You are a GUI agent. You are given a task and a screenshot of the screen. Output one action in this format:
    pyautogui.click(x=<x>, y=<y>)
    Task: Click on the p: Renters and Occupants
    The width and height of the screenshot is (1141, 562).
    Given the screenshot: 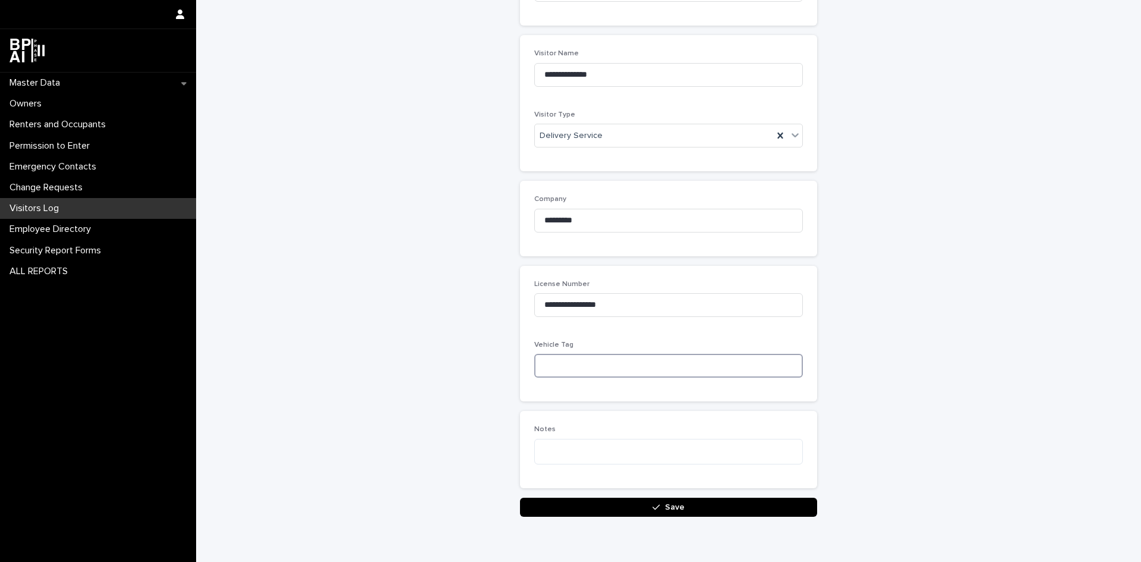 What is the action you would take?
    pyautogui.click(x=60, y=124)
    